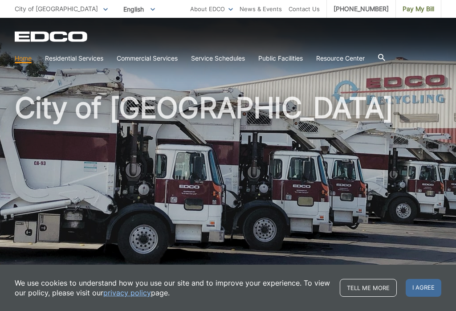 Image resolution: width=456 pixels, height=311 pixels. I want to click on a: Tell me more, so click(368, 287).